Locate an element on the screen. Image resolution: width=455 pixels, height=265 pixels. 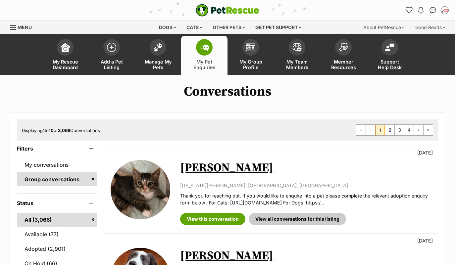
nav: Pagination is located at coordinates (394, 130).